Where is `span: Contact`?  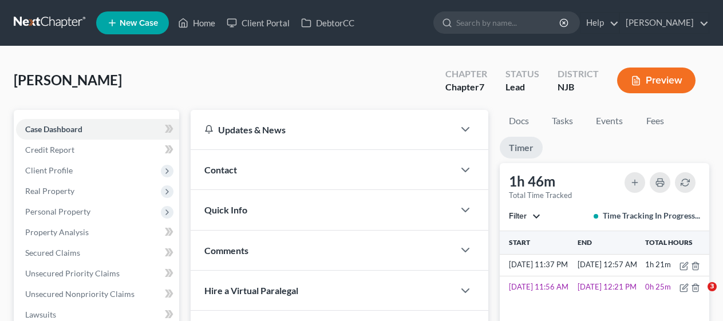
span: Contact is located at coordinates (220, 169).